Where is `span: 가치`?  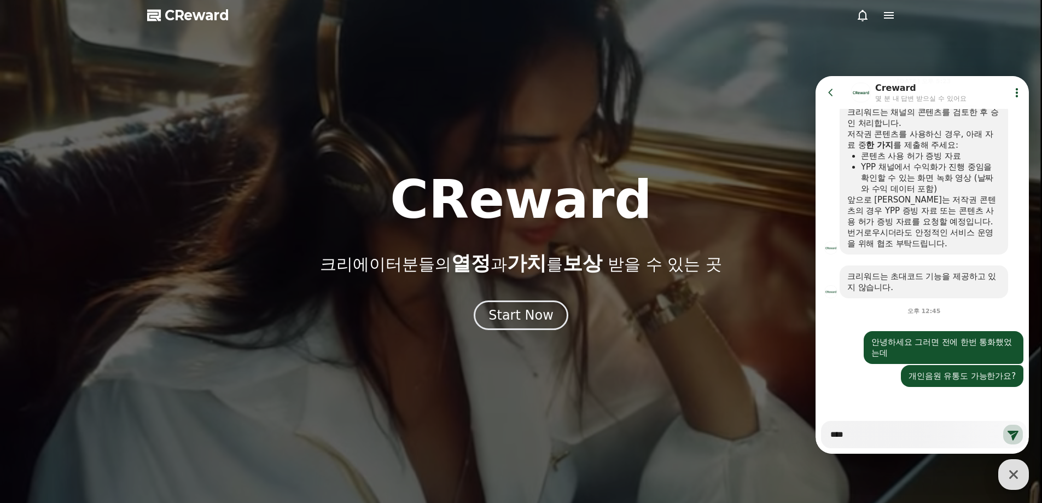
span: 가치 is located at coordinates (527, 262).